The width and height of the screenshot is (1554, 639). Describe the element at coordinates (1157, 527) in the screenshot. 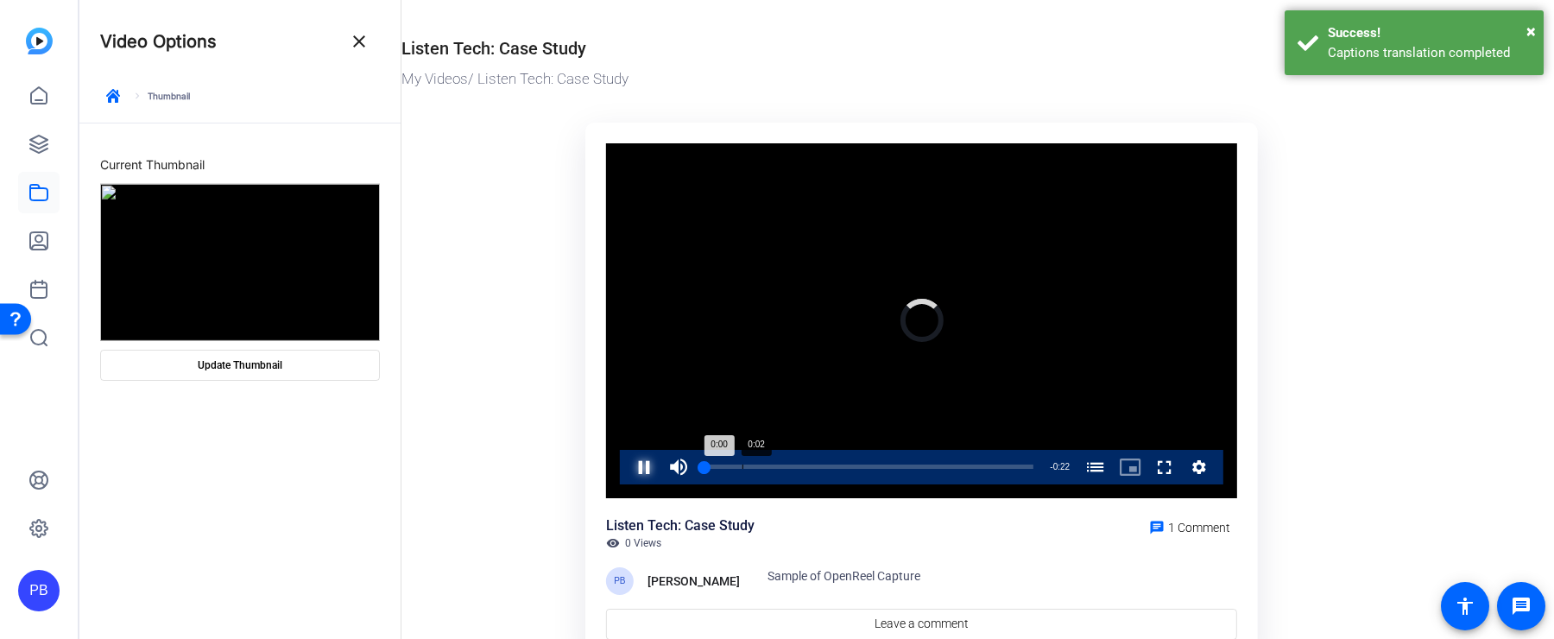

I see `mat-icon: chat` at that location.